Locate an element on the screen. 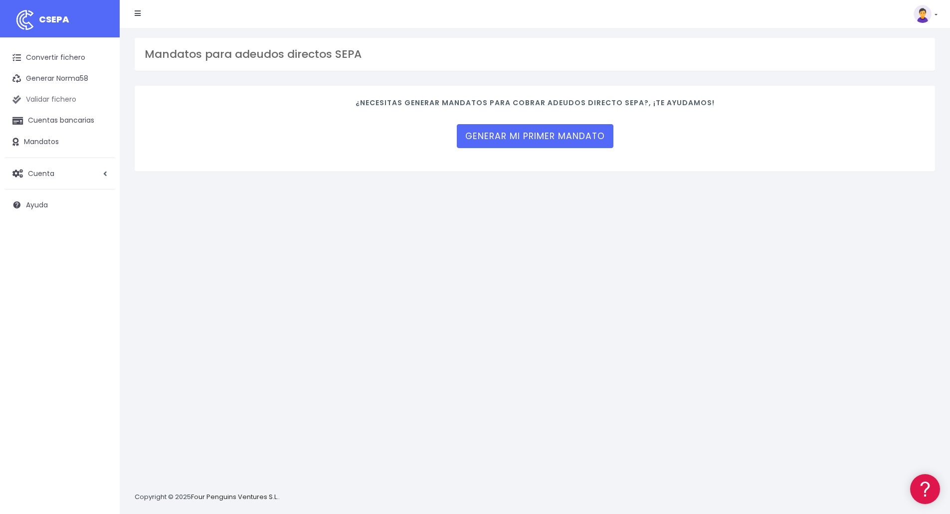 The image size is (950, 514). a: Four Penguins Ventures S.L. is located at coordinates (234, 497).